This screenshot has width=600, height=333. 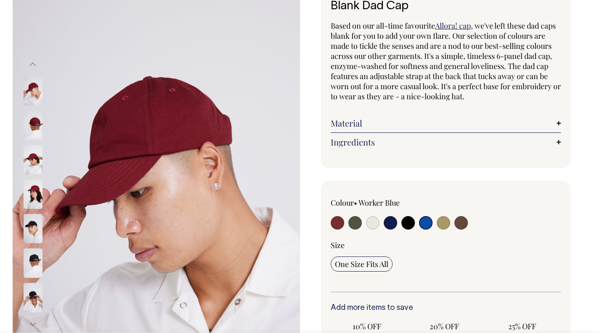 What do you see at coordinates (446, 308) in the screenshot?
I see `h6: Add more items to save` at bounding box center [446, 308].